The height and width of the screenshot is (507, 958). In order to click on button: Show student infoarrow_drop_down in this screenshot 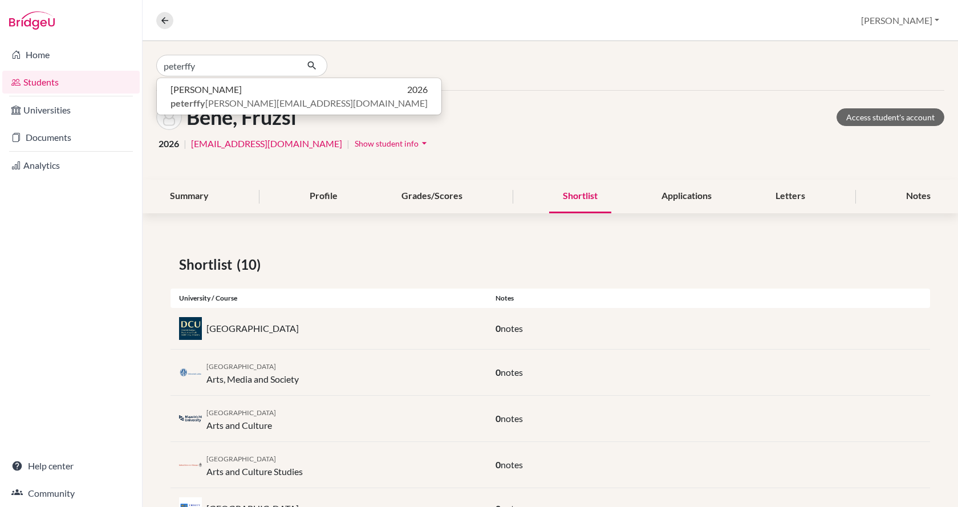, I will do `click(392, 143)`.